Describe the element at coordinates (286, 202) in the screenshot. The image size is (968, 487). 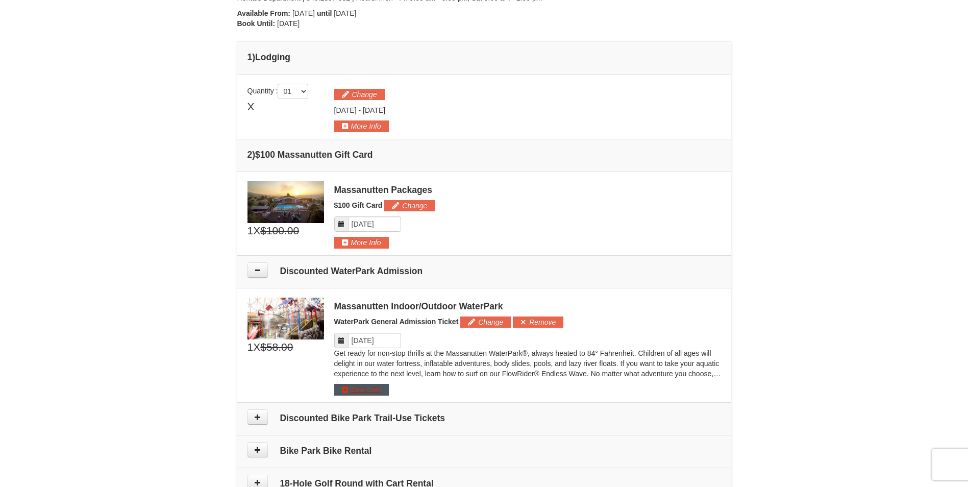
I see `img: 6619879-1.jpg` at that location.